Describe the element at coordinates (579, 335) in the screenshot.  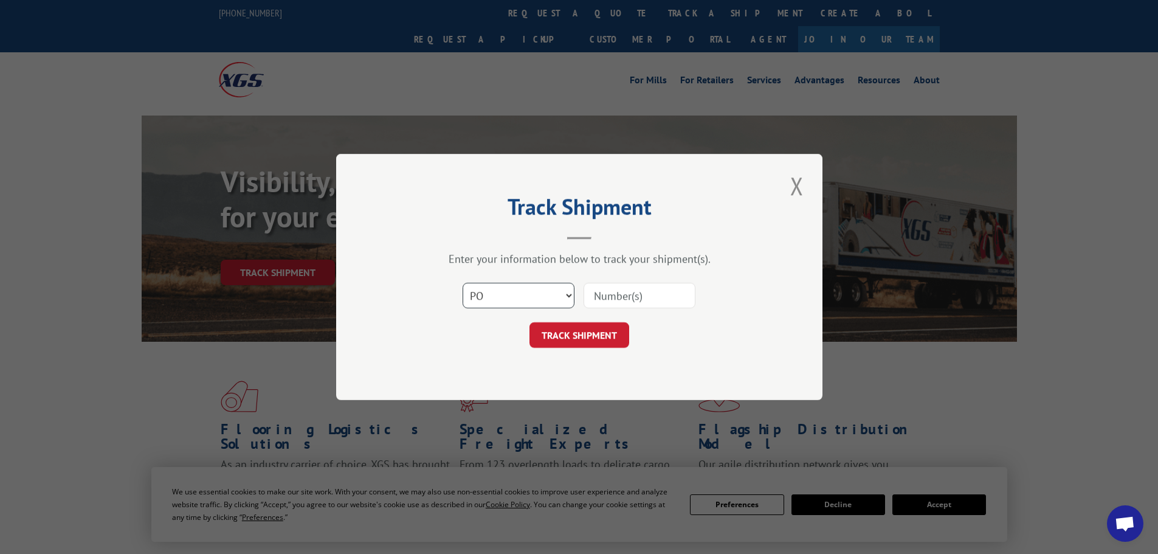
I see `button: TRACK SHIPMENT` at that location.